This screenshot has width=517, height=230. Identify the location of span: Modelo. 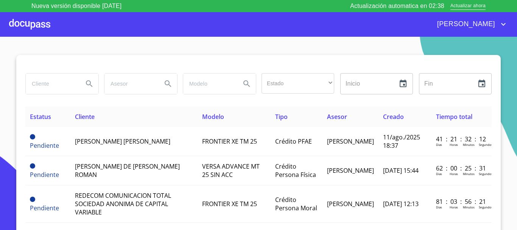
(213, 116).